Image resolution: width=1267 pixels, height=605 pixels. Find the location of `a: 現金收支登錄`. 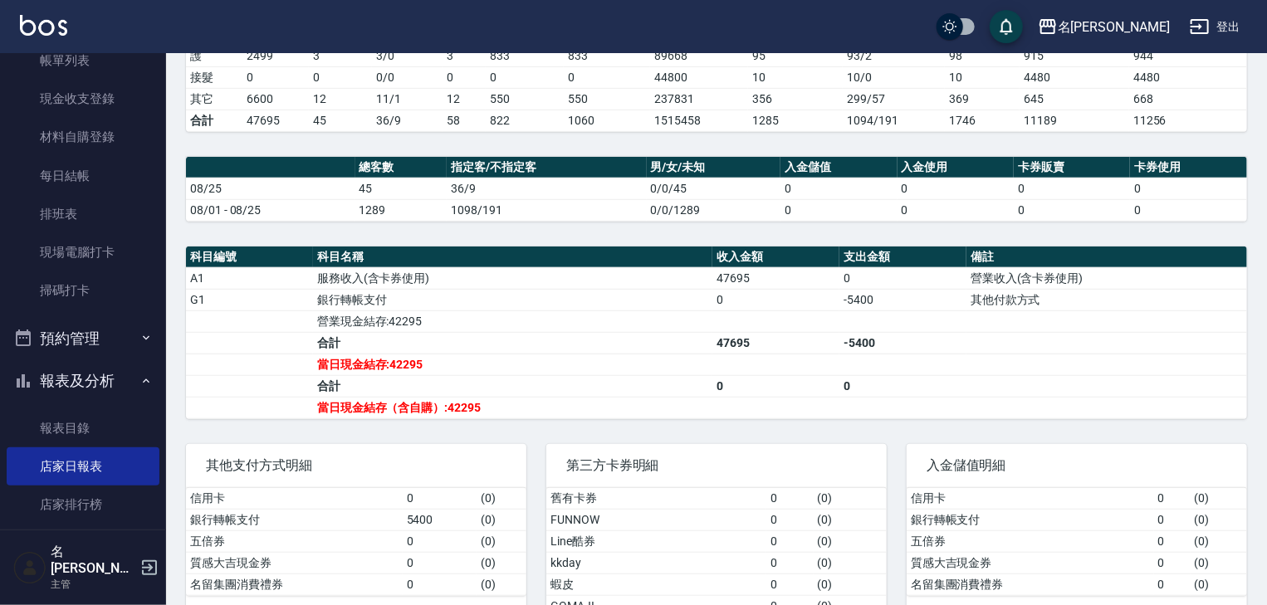

a: 現金收支登錄 is located at coordinates (83, 99).